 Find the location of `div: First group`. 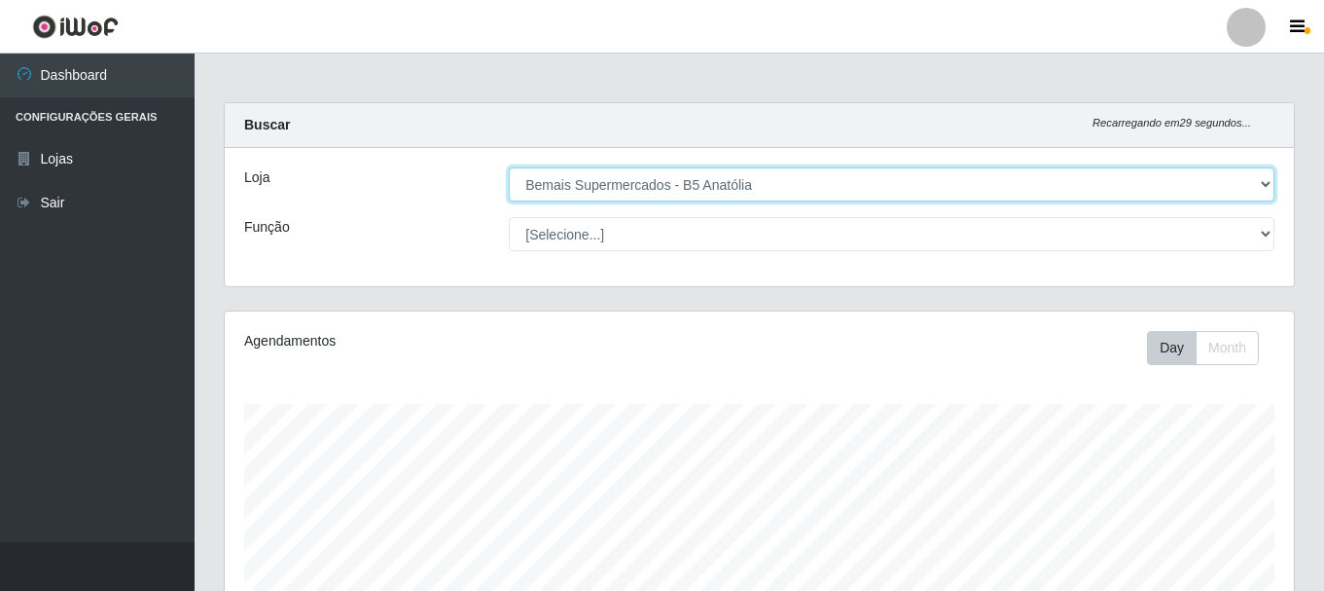

div: First group is located at coordinates (1203, 347).